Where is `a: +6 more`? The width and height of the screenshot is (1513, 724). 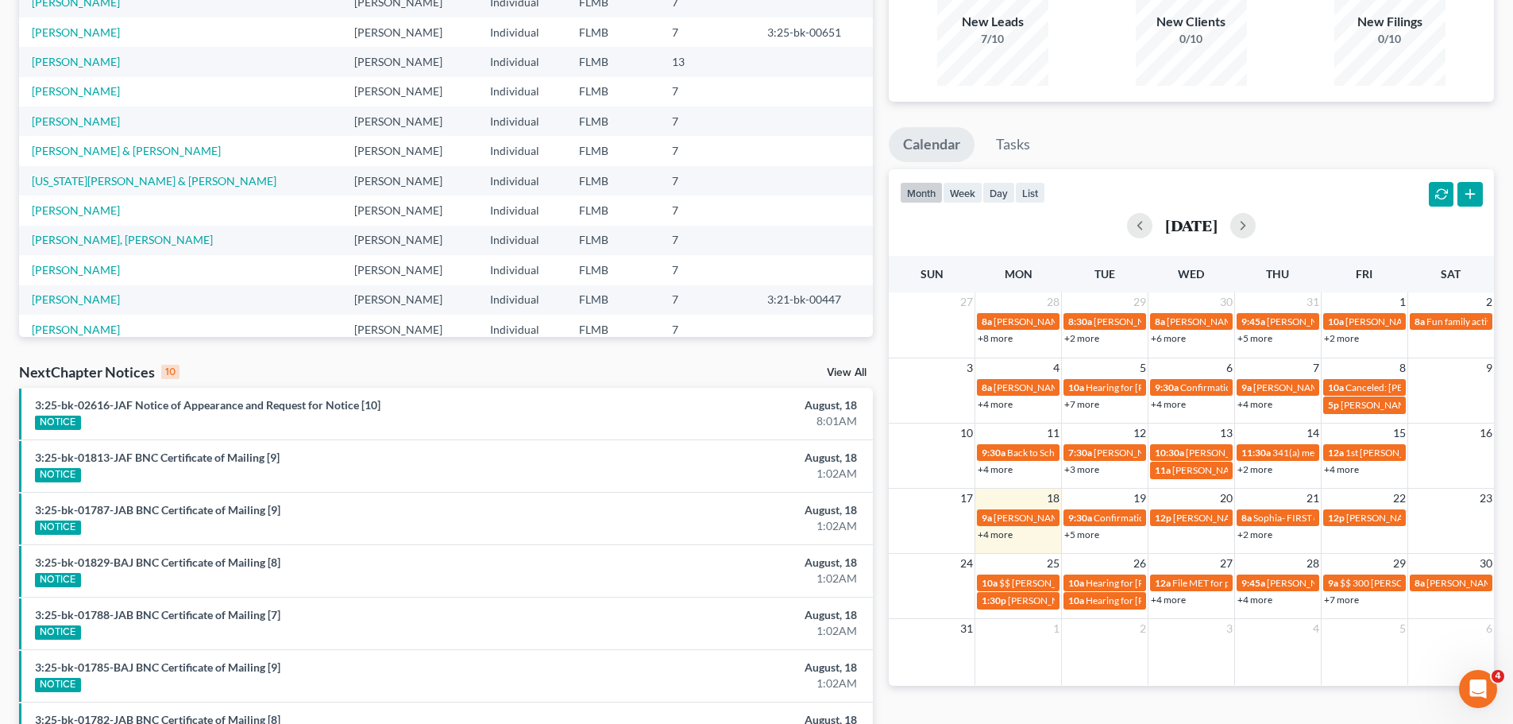 a: +6 more is located at coordinates (1169, 338).